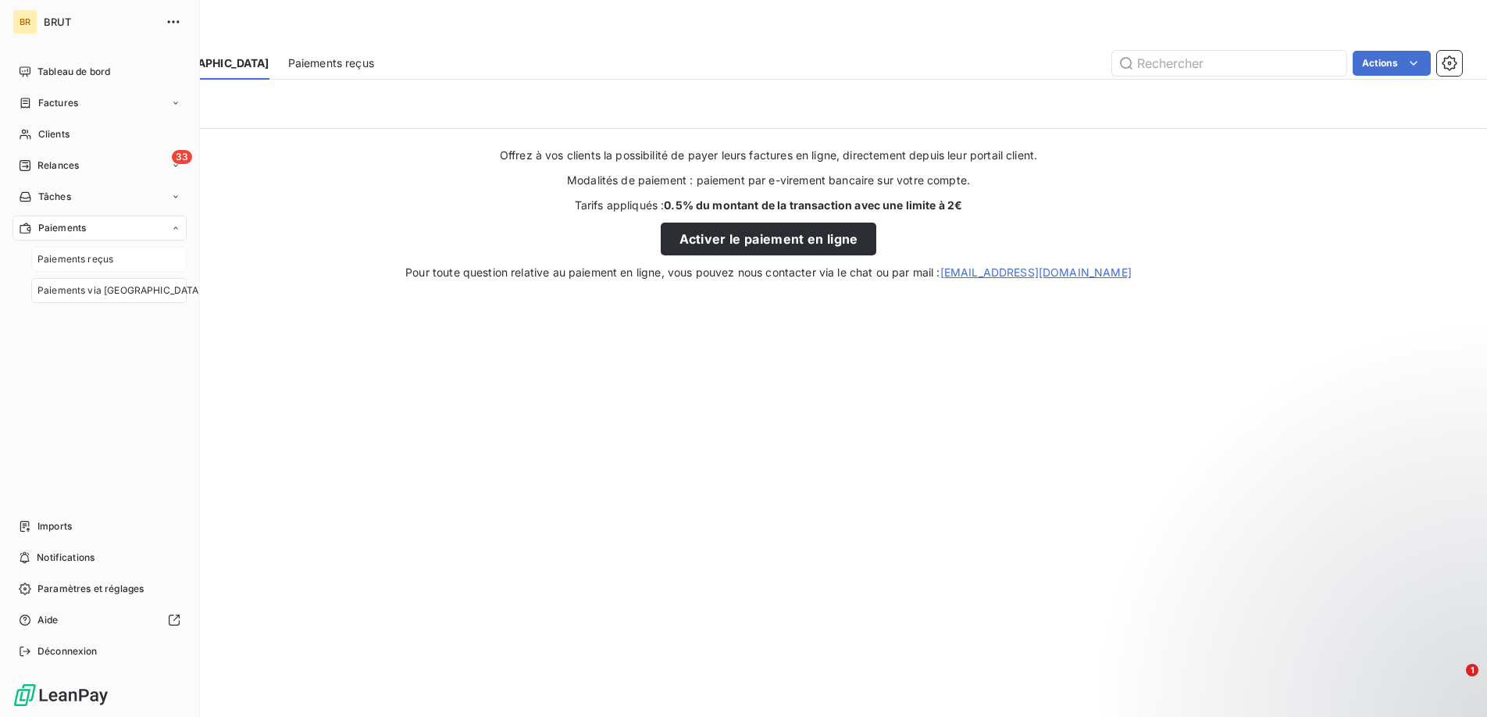 Image resolution: width=1487 pixels, height=717 pixels. I want to click on span: Offrez à vos clients la possibilité de payer leurs factures en ligne, directement depuis leur por..., so click(768, 155).